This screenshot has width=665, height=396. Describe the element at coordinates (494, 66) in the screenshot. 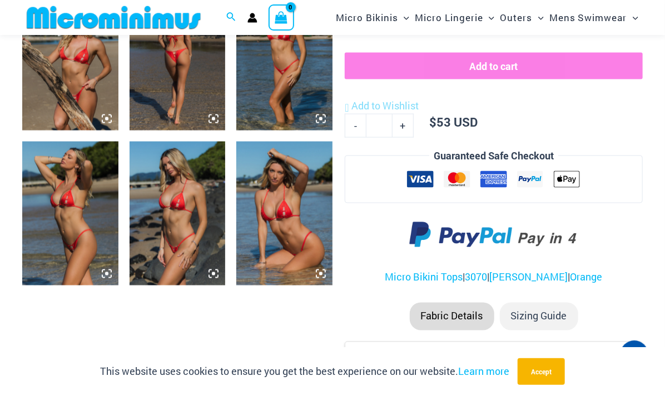

I see `button: Add to cart` at that location.